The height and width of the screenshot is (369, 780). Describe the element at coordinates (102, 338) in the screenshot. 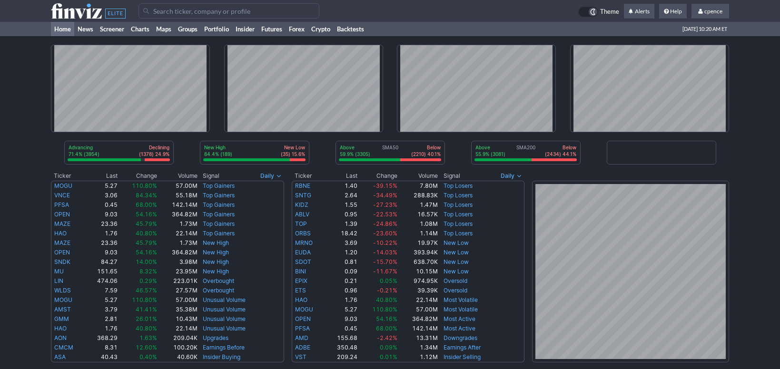

I see `td: 368.29` at that location.